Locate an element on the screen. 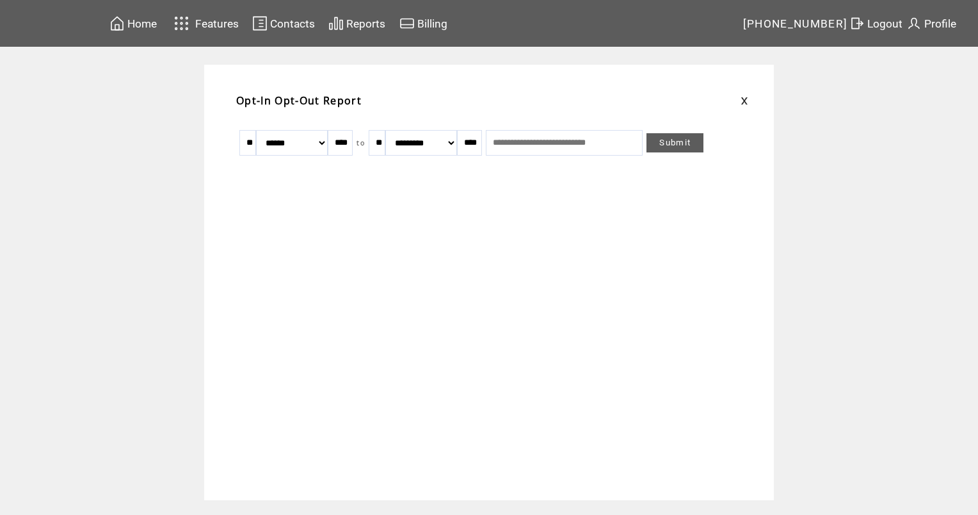 The height and width of the screenshot is (515, 978). img: profile.svg is located at coordinates (914, 23).